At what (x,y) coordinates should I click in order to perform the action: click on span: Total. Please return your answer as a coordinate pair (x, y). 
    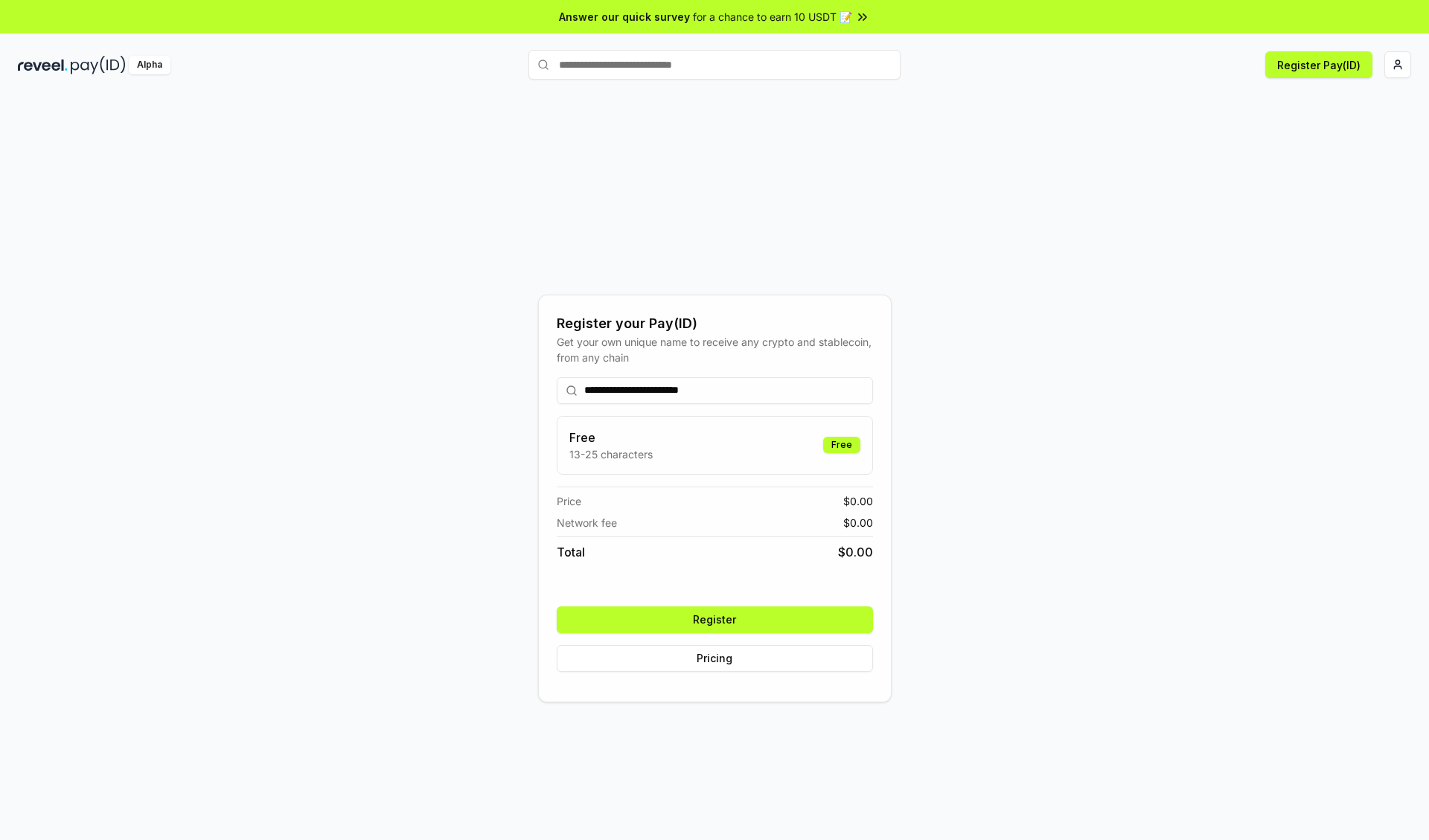
    Looking at the image, I should click on (570, 552).